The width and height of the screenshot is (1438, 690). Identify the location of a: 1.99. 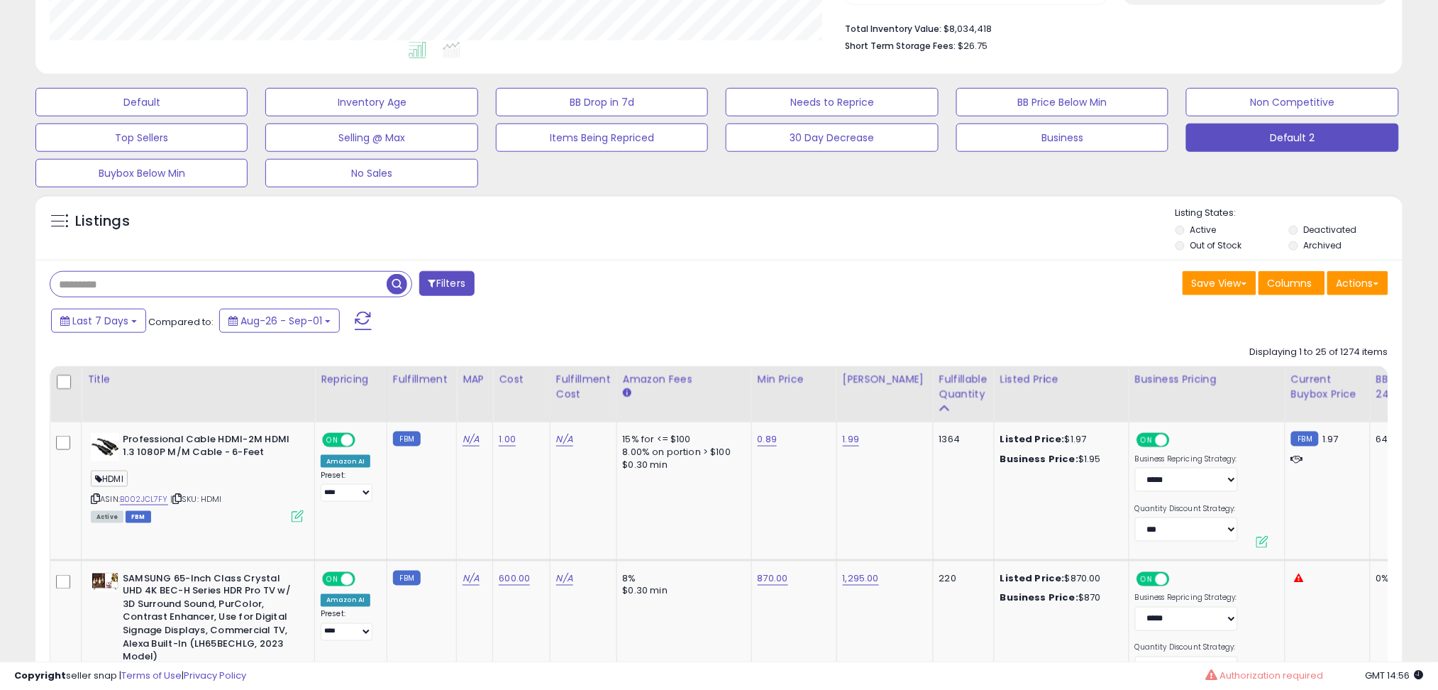
(851, 439).